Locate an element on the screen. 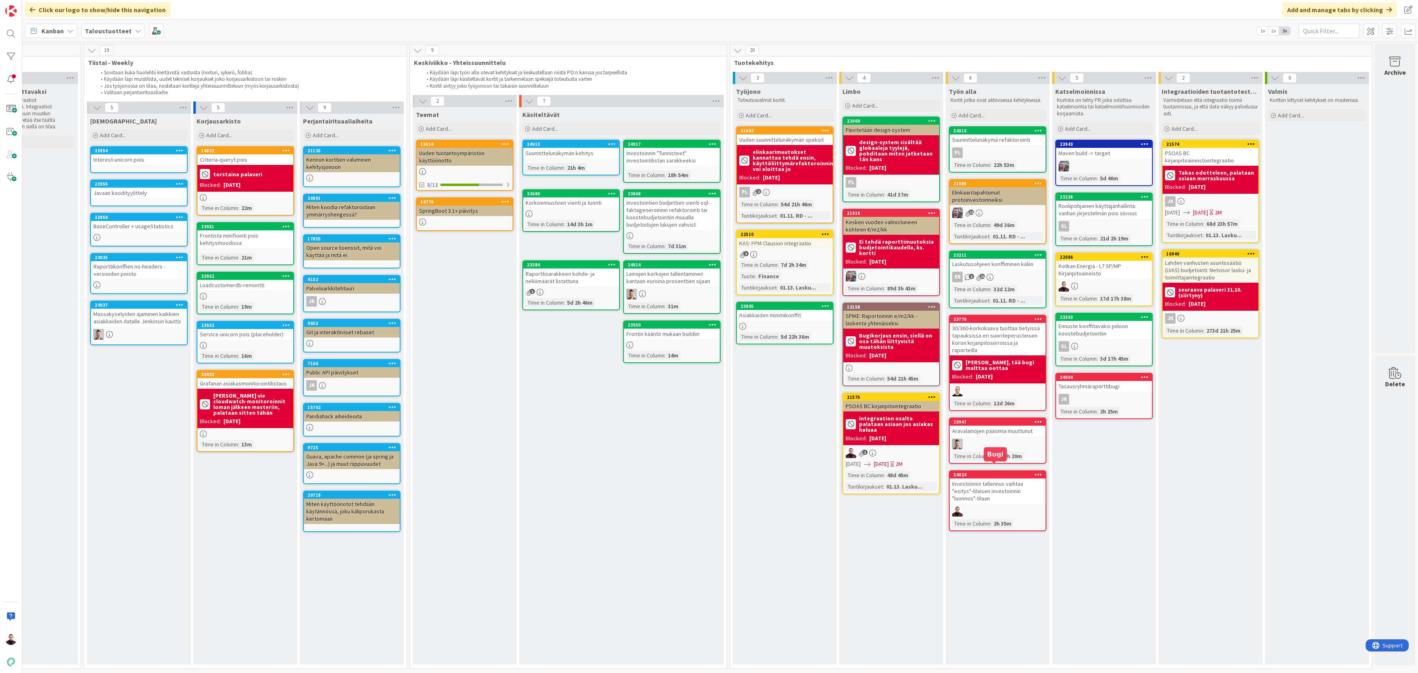 Image resolution: width=1418 pixels, height=673 pixels. div: Interest-unicorn pois is located at coordinates (139, 160).